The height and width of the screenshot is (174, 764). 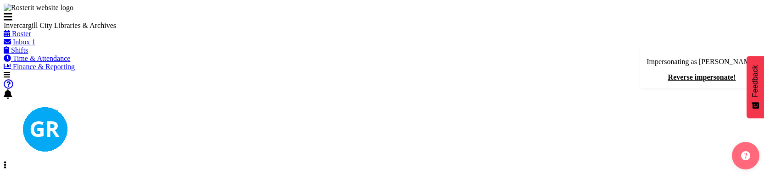 I want to click on span: Feedback, so click(x=755, y=81).